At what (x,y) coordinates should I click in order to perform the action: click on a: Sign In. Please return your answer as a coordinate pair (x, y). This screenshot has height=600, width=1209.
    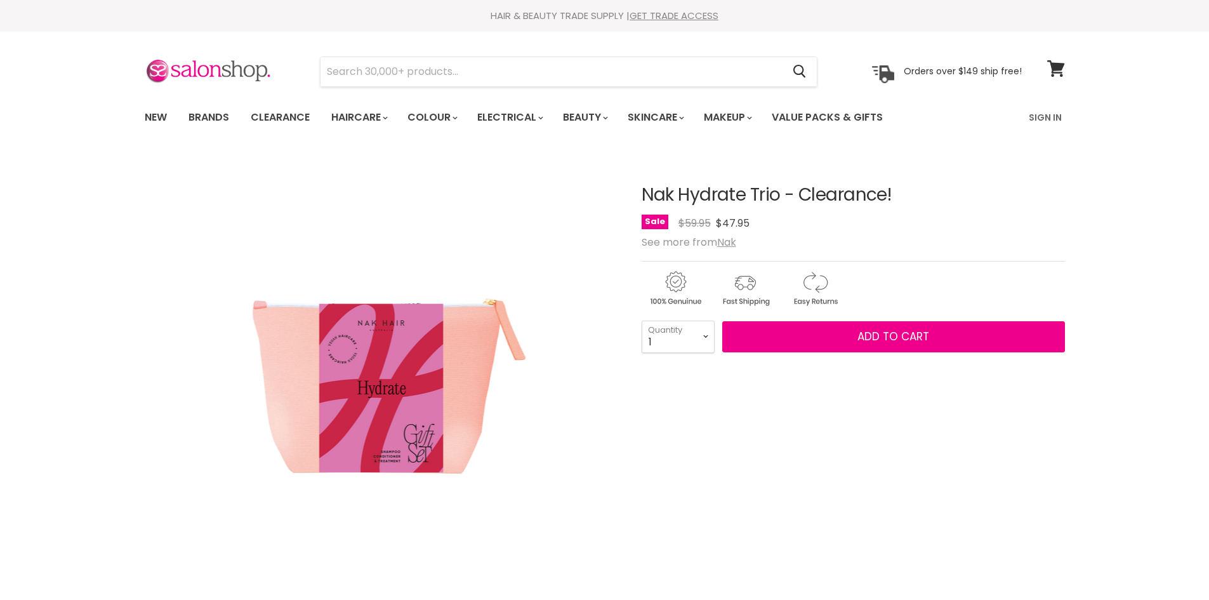
    Looking at the image, I should click on (1045, 117).